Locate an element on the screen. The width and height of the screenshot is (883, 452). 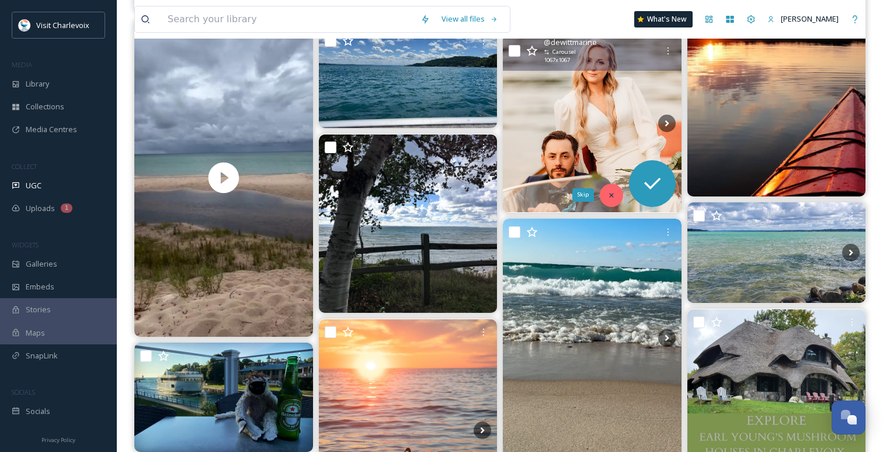
span: COLLECT is located at coordinates (24, 166).